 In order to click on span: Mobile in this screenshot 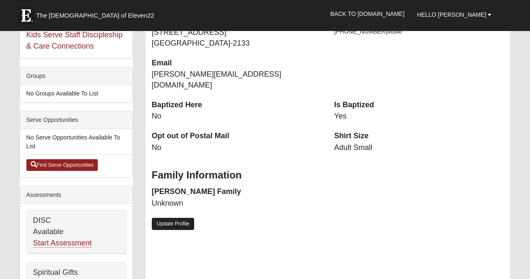, I will do `click(394, 32)`.